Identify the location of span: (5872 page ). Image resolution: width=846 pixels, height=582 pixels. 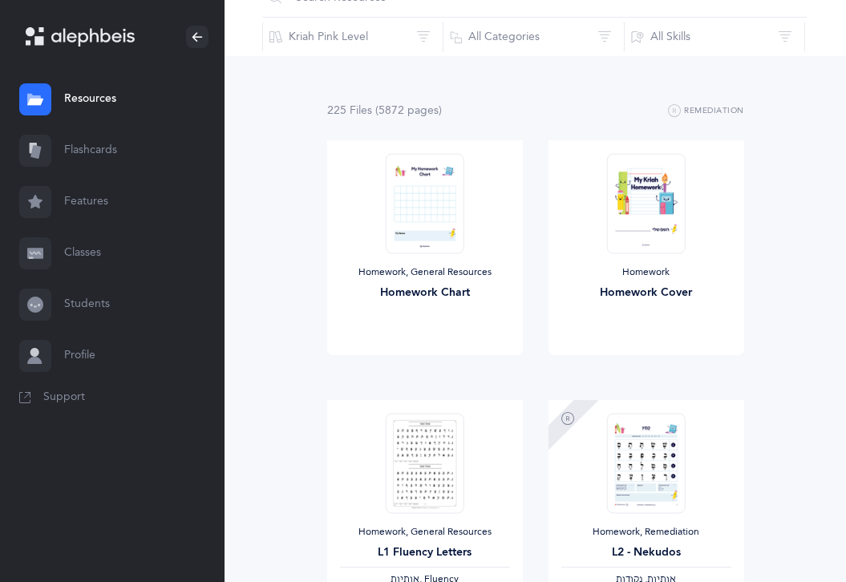
(408, 111).